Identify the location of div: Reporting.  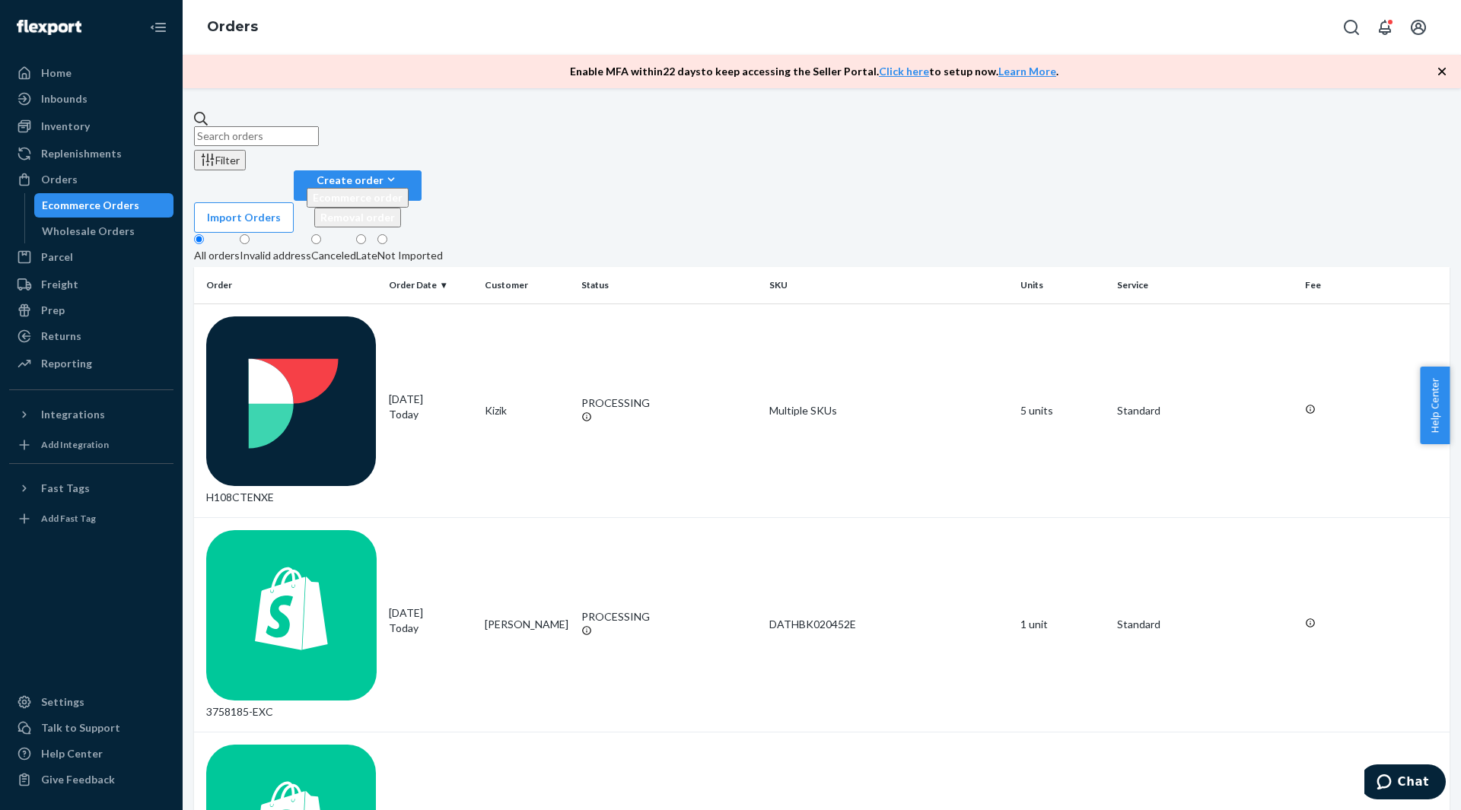
(66, 364).